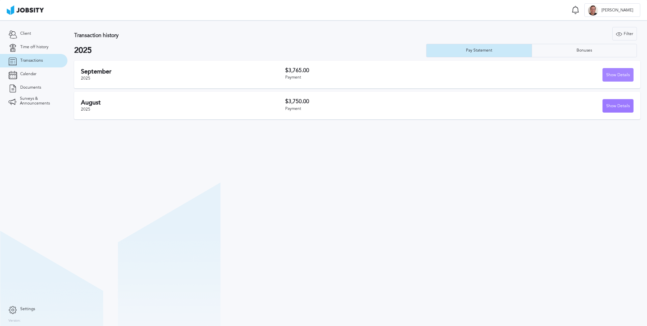 Image resolution: width=647 pixels, height=326 pixels. Describe the element at coordinates (26, 34) in the screenshot. I see `span: Client` at that location.